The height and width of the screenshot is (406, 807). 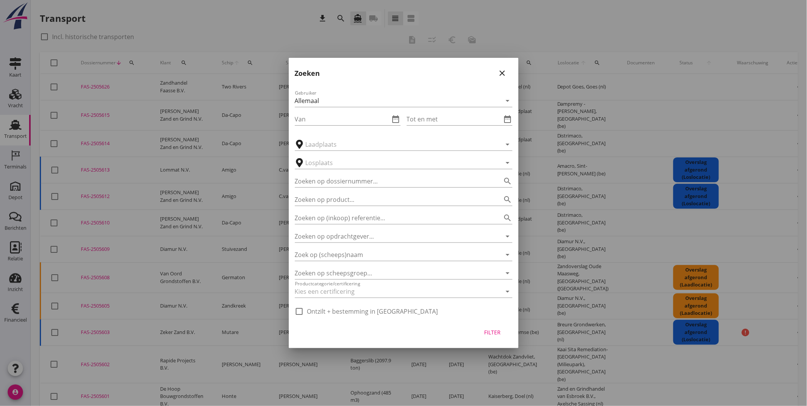 I want to click on input: Losplaats, so click(x=398, y=163).